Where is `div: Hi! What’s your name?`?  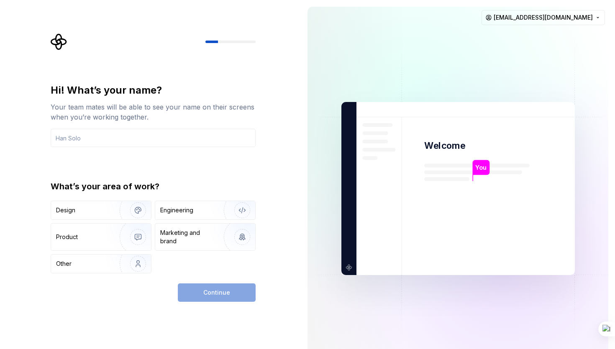
div: Hi! What’s your name? is located at coordinates (153, 90).